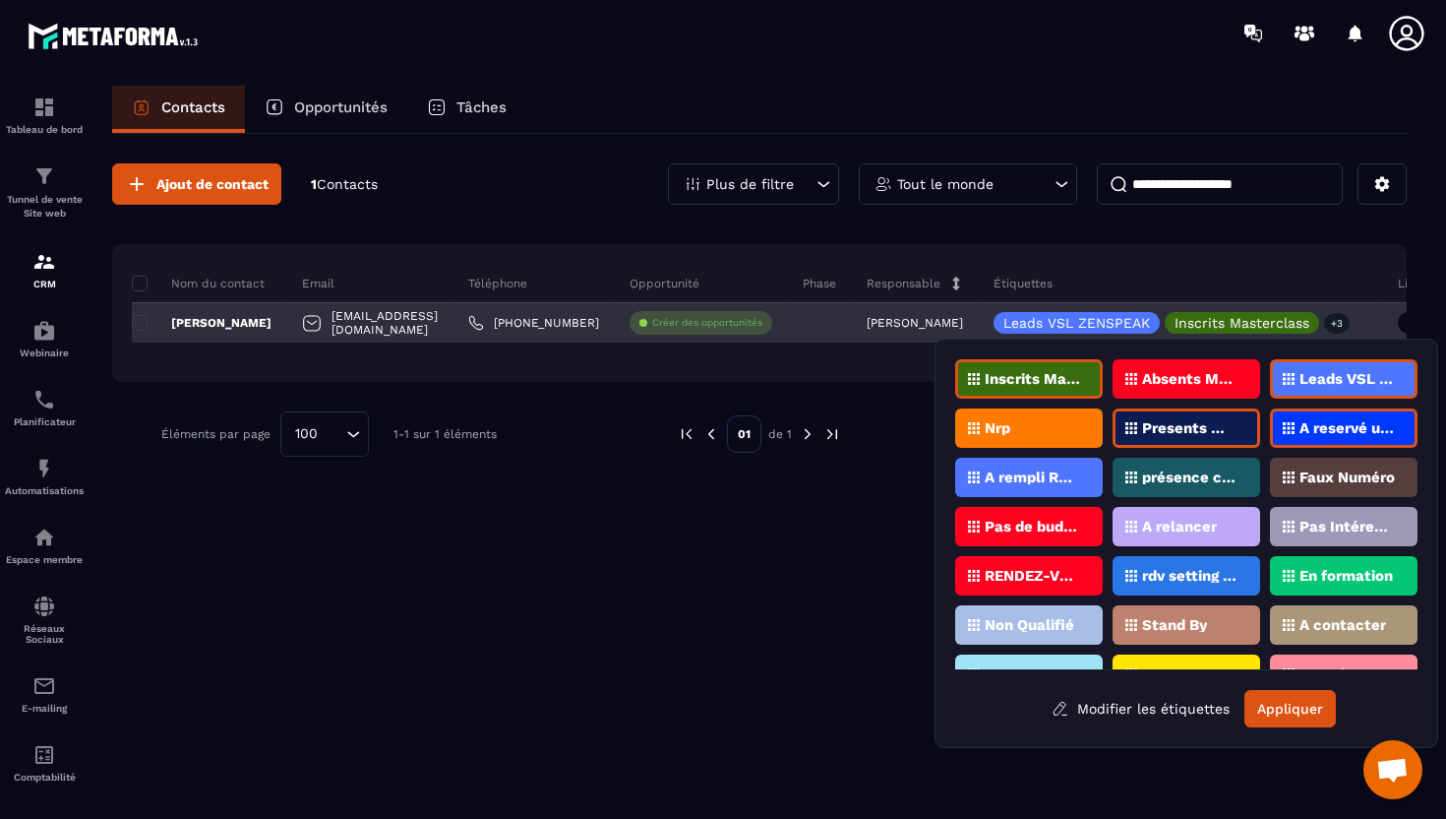 This screenshot has width=1446, height=819. Describe the element at coordinates (44, 476) in the screenshot. I see `a: automationsautomationsAutomatisations` at that location.